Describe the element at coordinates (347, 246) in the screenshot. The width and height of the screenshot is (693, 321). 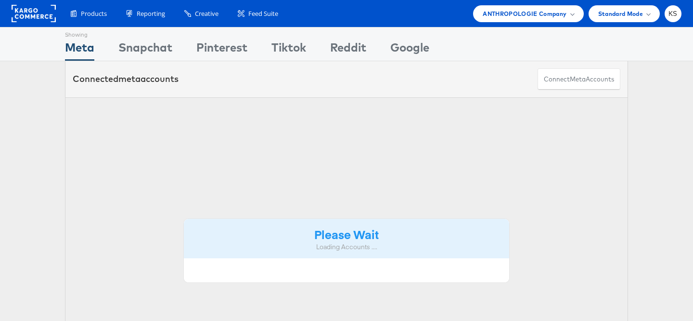
I see `div: Loading Accounts ....` at that location.